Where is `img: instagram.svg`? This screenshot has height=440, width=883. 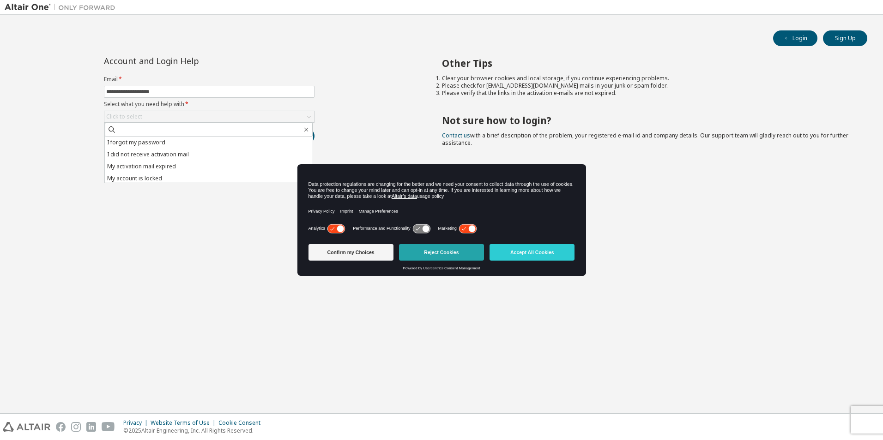
img: instagram.svg is located at coordinates (76, 427).